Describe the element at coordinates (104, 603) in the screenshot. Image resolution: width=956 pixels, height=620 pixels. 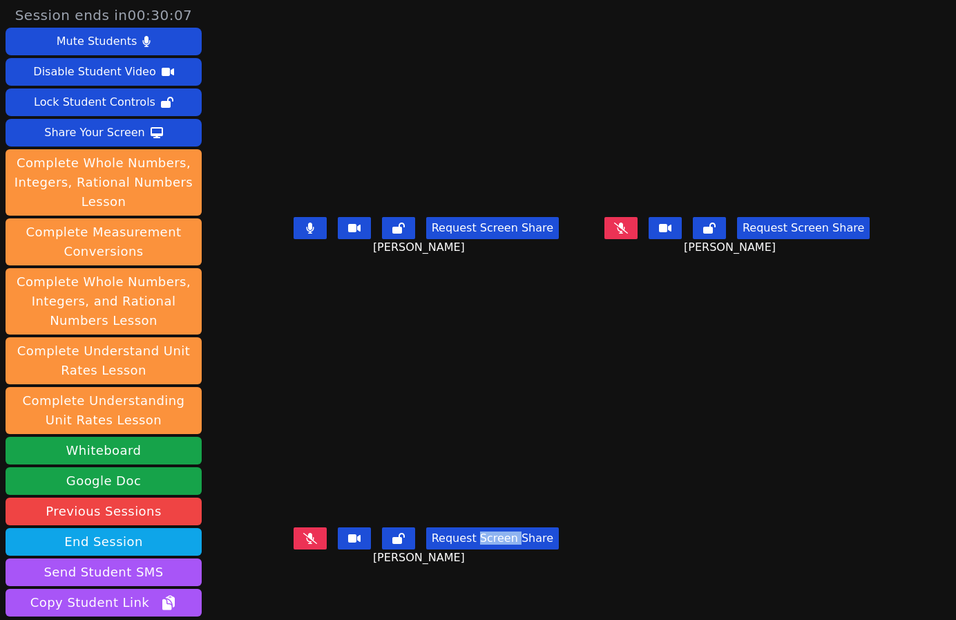
I see `span: Copy Student Link` at that location.